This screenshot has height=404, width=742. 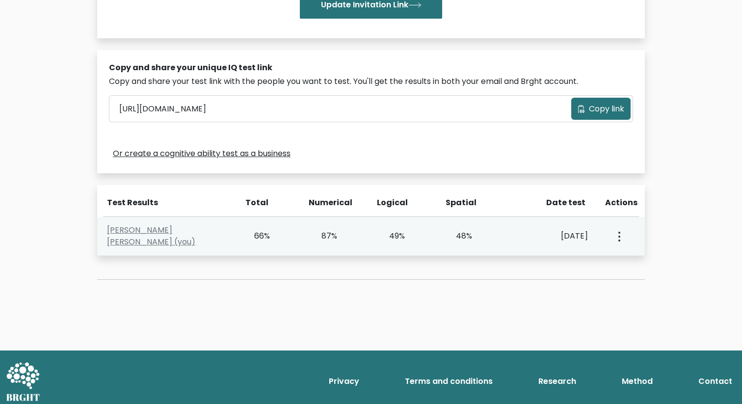 What do you see at coordinates (254, 203) in the screenshot?
I see `div: Total` at bounding box center [254, 203].